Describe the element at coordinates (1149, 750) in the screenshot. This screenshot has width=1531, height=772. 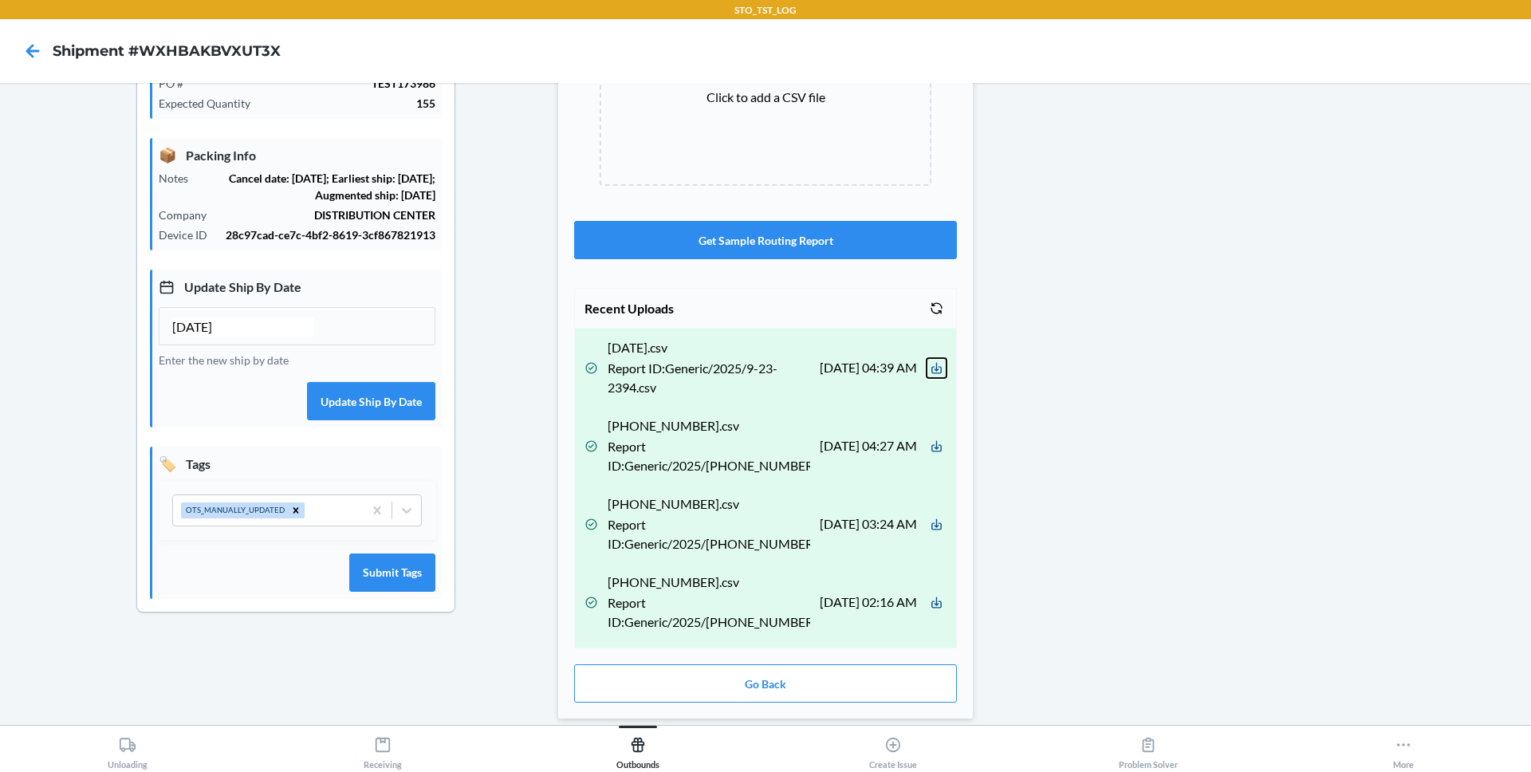
I see `div: Problem Solver` at that location.